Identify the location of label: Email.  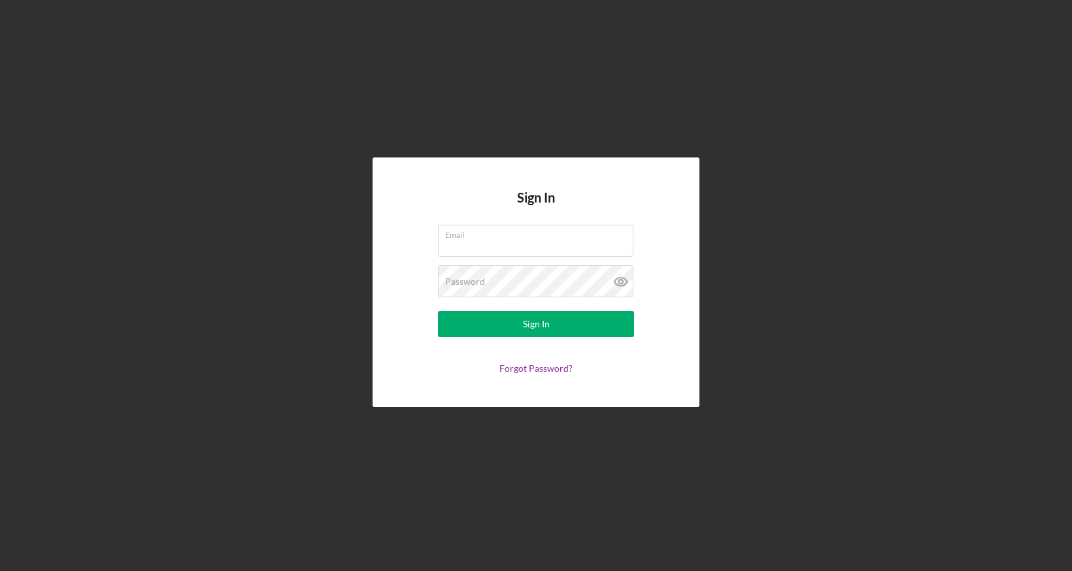
(539, 233).